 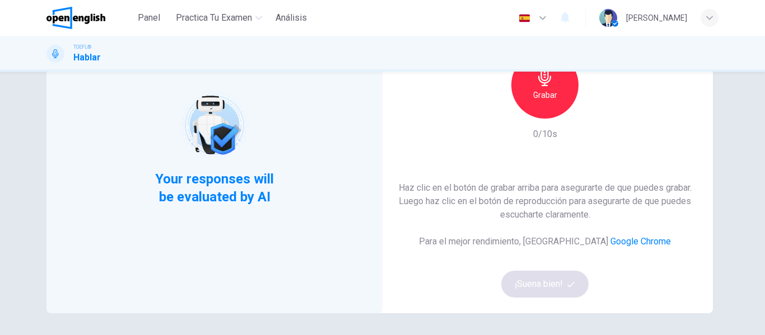 What do you see at coordinates (214, 18) in the screenshot?
I see `span: Practica tu examen` at bounding box center [214, 18].